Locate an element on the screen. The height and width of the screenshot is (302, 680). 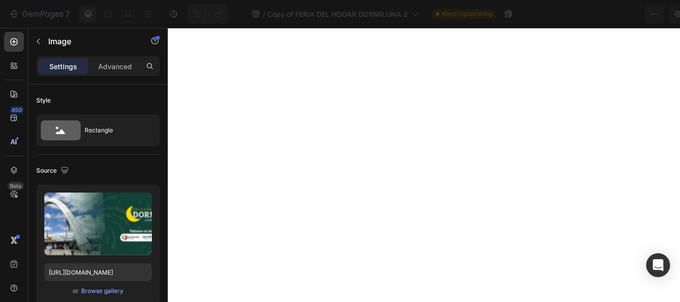
span: Save is located at coordinates (593, 14).